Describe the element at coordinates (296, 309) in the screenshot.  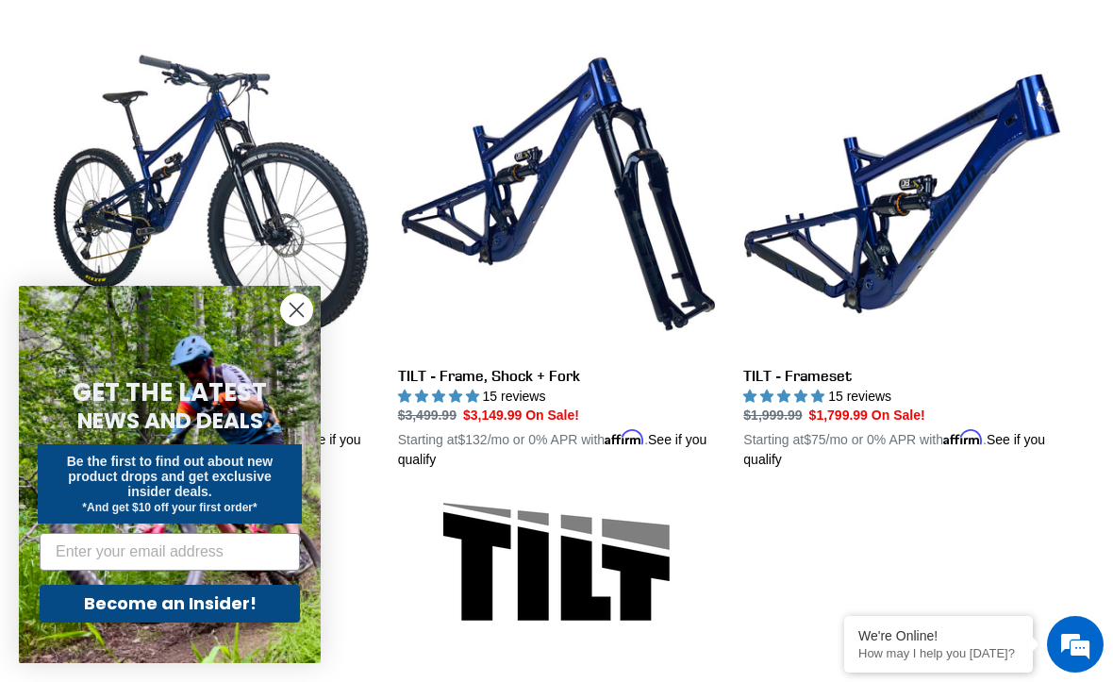
I see `button: Close dialog` at that location.